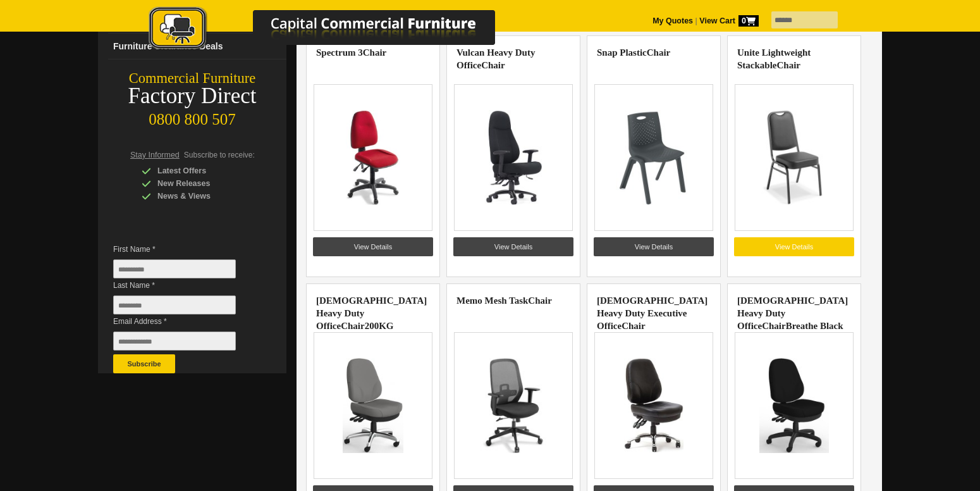 This screenshot has width=980, height=491. What do you see at coordinates (202, 183) in the screenshot?
I see `div: New Releases` at bounding box center [202, 183].